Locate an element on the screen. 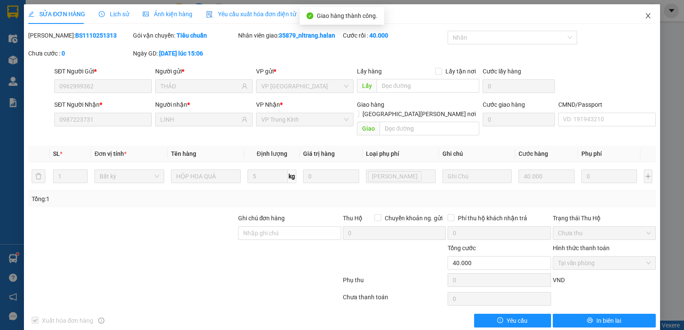 The width and height of the screenshot is (684, 330). span: Lấy is located at coordinates (367, 86).